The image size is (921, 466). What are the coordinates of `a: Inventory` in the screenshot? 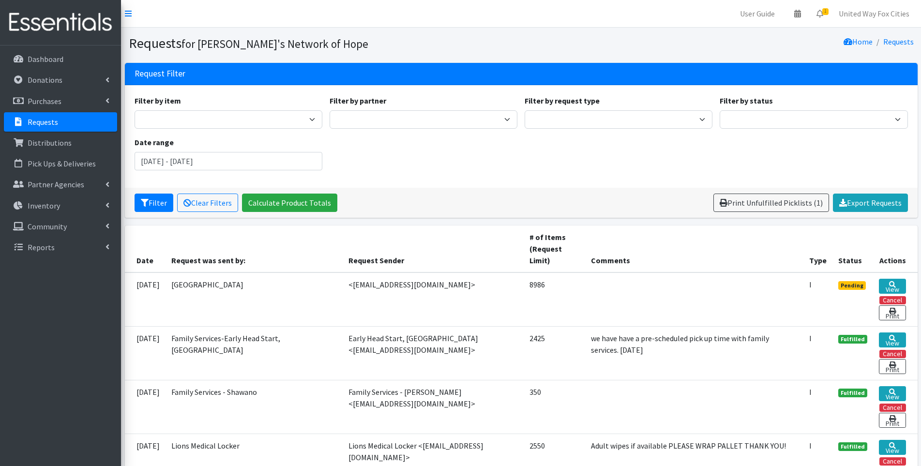 It's located at (61, 206).